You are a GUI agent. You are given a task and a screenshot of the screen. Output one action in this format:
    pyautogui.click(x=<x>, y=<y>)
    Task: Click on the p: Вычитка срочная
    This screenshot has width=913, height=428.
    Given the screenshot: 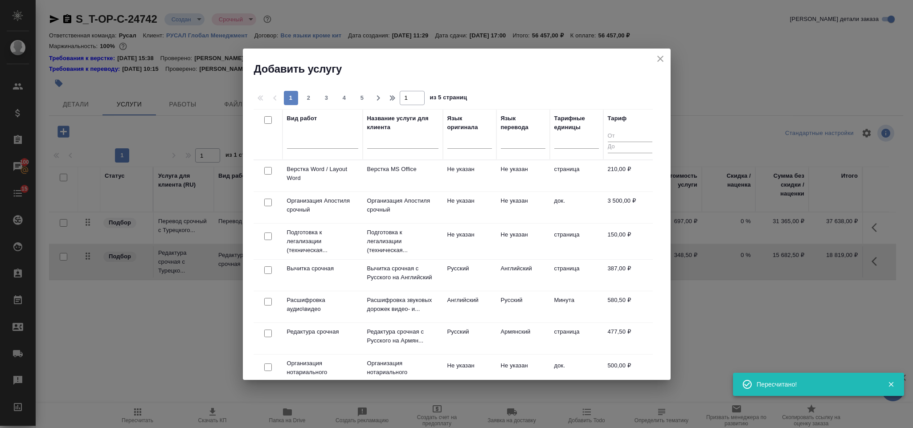 What is the action you would take?
    pyautogui.click(x=323, y=269)
    